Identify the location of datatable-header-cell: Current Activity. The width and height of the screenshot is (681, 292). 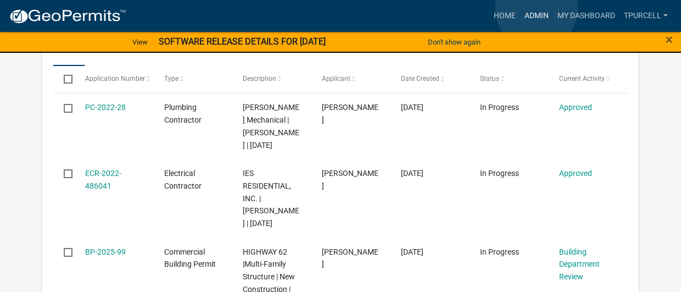
(589, 79).